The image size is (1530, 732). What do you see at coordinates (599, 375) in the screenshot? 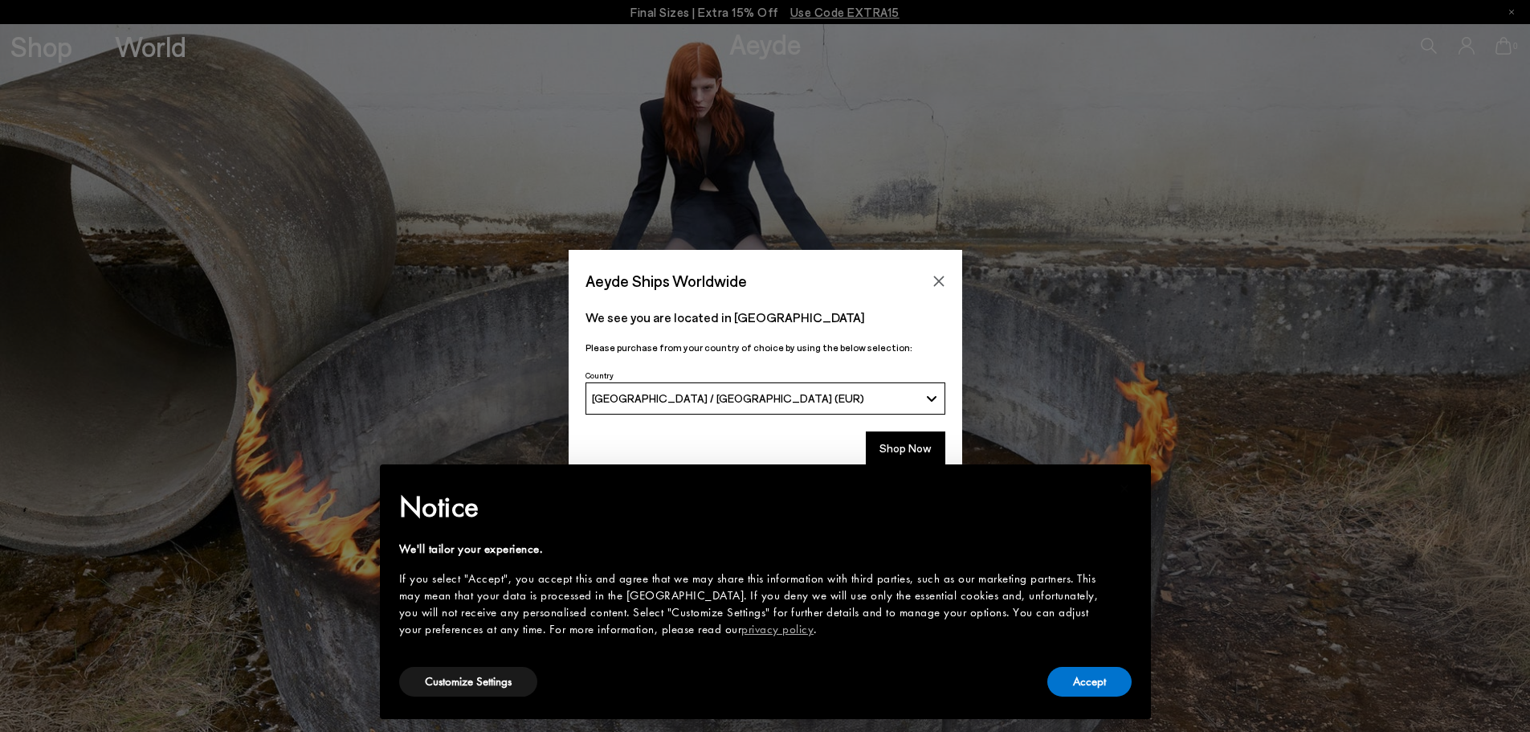
I see `span: Country` at bounding box center [599, 375].